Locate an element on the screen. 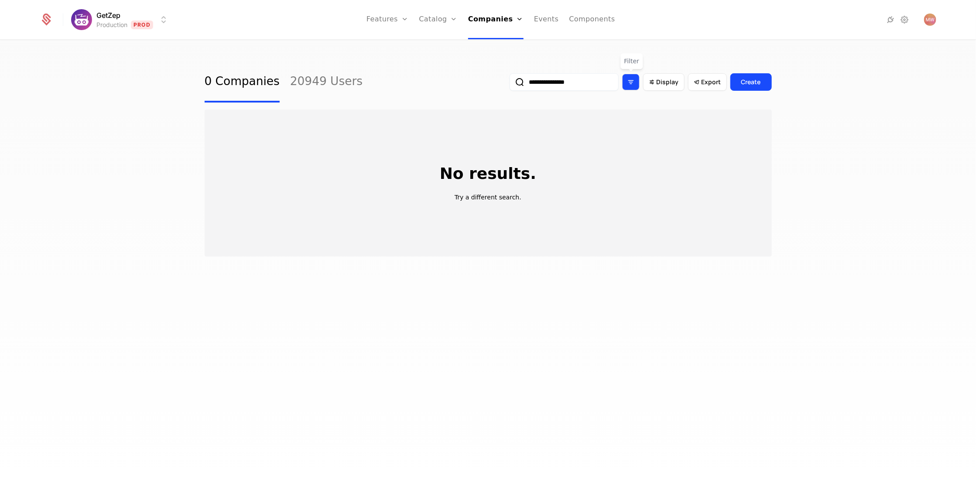 Image resolution: width=976 pixels, height=490 pixels. a: 20949 Users is located at coordinates (326, 82).